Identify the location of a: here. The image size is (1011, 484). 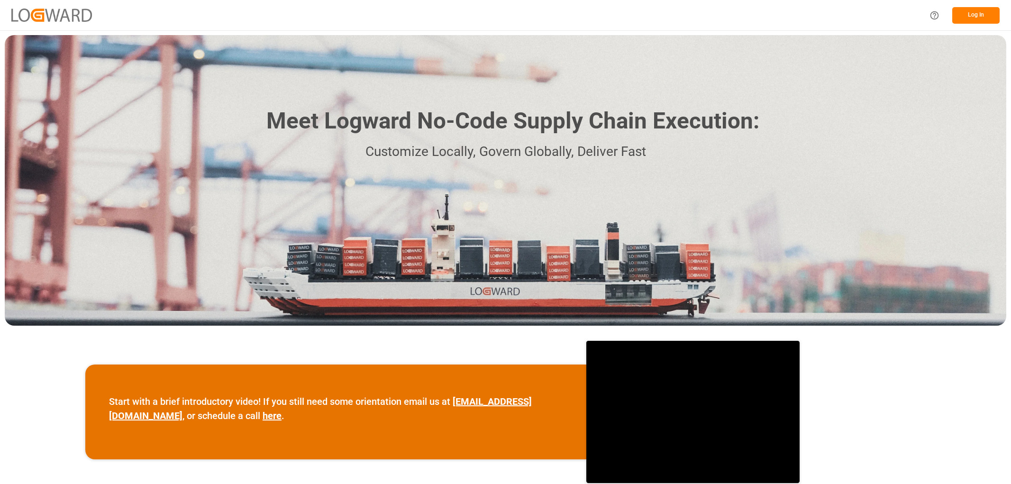
(272, 416).